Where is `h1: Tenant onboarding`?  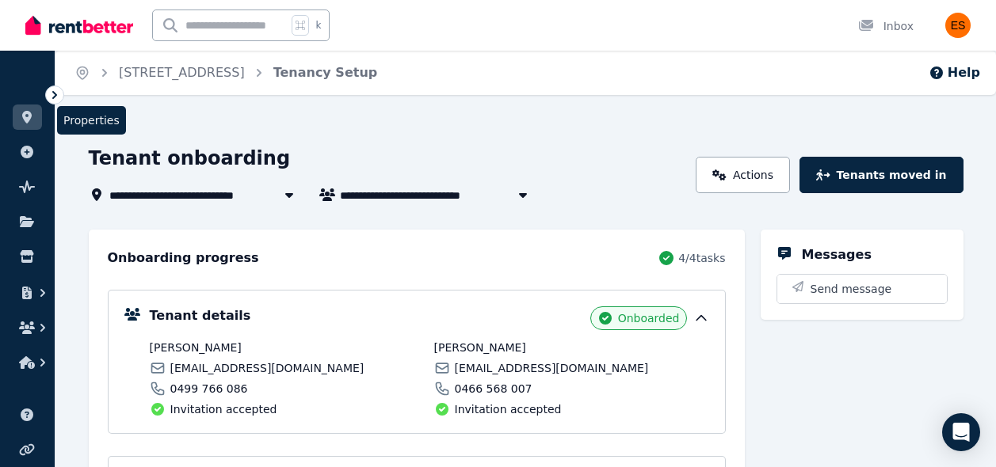
h1: Tenant onboarding is located at coordinates (189, 158).